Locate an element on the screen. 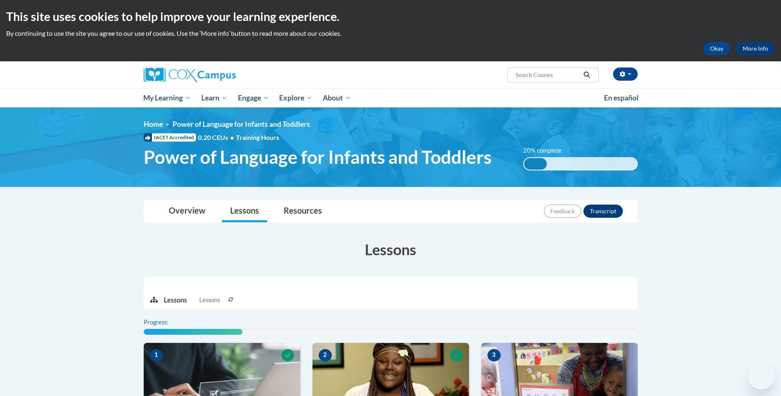 The width and height of the screenshot is (781, 396). button: Feedback is located at coordinates (563, 211).